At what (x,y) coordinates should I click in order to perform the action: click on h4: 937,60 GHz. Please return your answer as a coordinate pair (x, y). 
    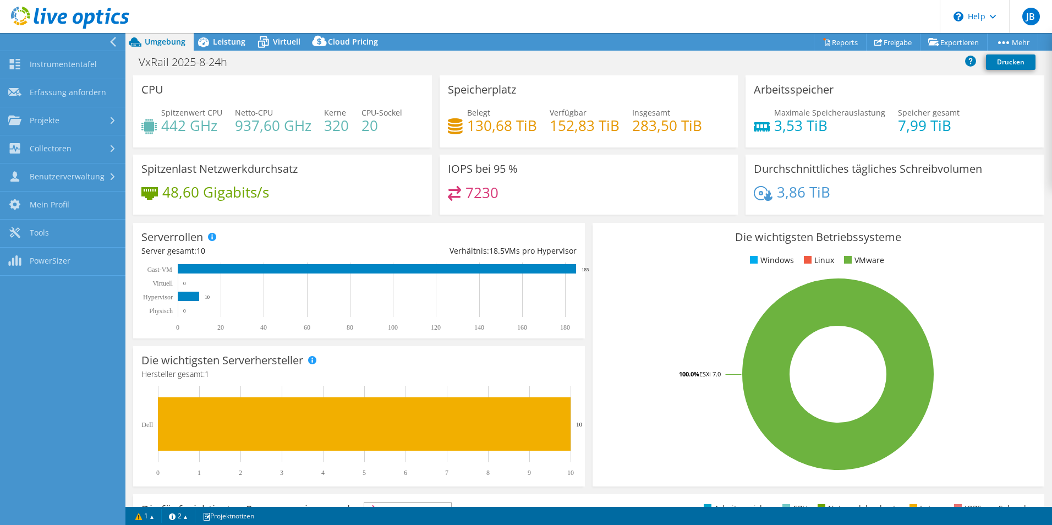
    Looking at the image, I should click on (273, 125).